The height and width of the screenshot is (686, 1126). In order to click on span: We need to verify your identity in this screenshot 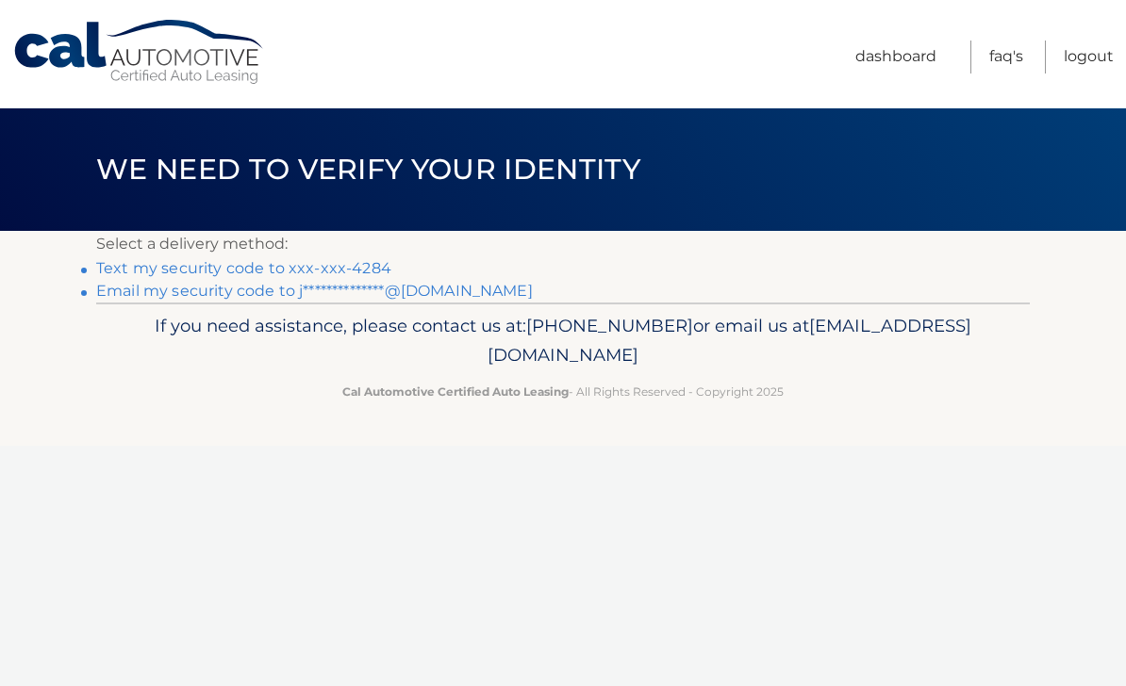, I will do `click(368, 169)`.